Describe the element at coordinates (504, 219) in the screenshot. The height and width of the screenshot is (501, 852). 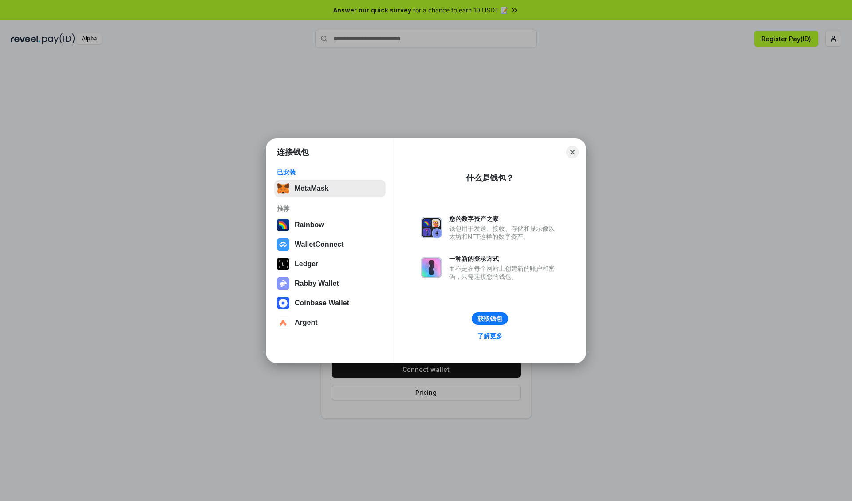
I see `div: 您的数字资产之家` at that location.